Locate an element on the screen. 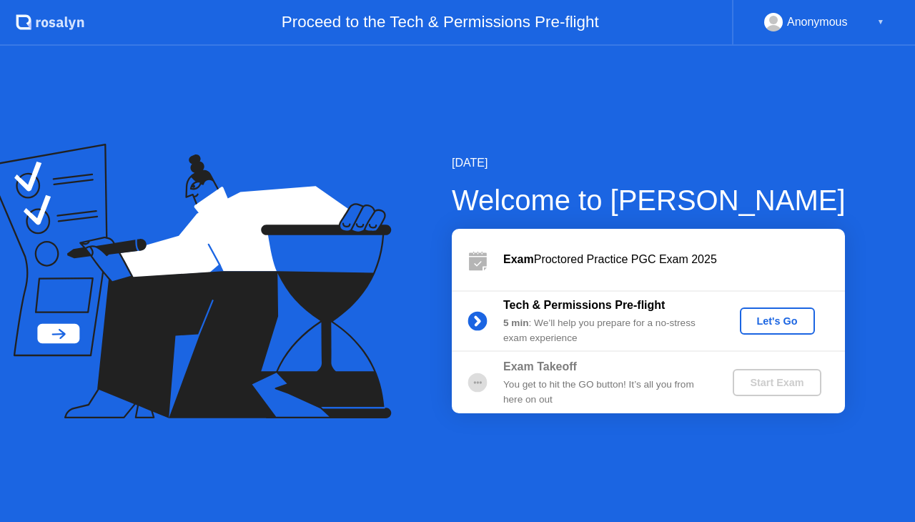 Image resolution: width=915 pixels, height=522 pixels. div: Proctored Practice PGC Exam 2025 is located at coordinates (674, 259).